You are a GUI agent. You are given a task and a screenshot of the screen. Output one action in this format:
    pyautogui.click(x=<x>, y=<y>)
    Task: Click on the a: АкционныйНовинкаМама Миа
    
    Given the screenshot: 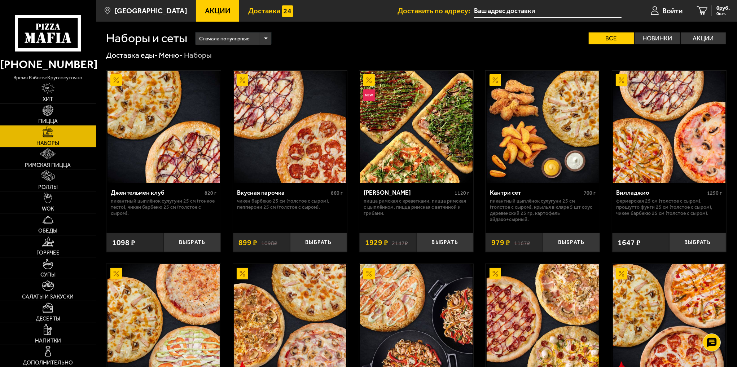 What is the action you would take?
    pyautogui.click(x=416, y=127)
    